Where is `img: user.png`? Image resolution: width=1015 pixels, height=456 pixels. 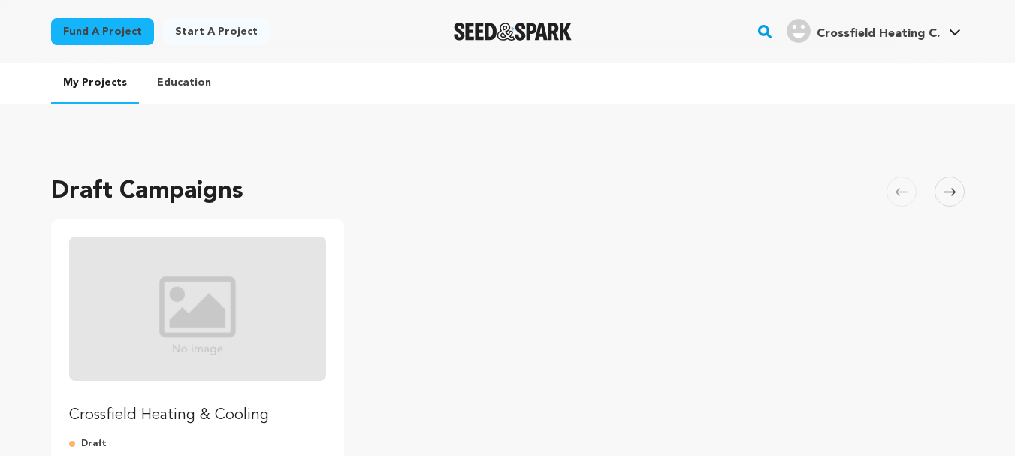
img: user.png is located at coordinates (799, 31).